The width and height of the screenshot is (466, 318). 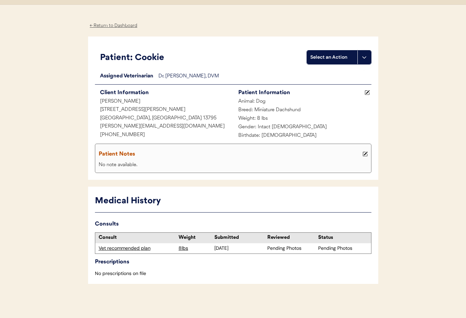 What do you see at coordinates (127, 76) in the screenshot?
I see `div: Assigned Veterinarian` at bounding box center [127, 76].